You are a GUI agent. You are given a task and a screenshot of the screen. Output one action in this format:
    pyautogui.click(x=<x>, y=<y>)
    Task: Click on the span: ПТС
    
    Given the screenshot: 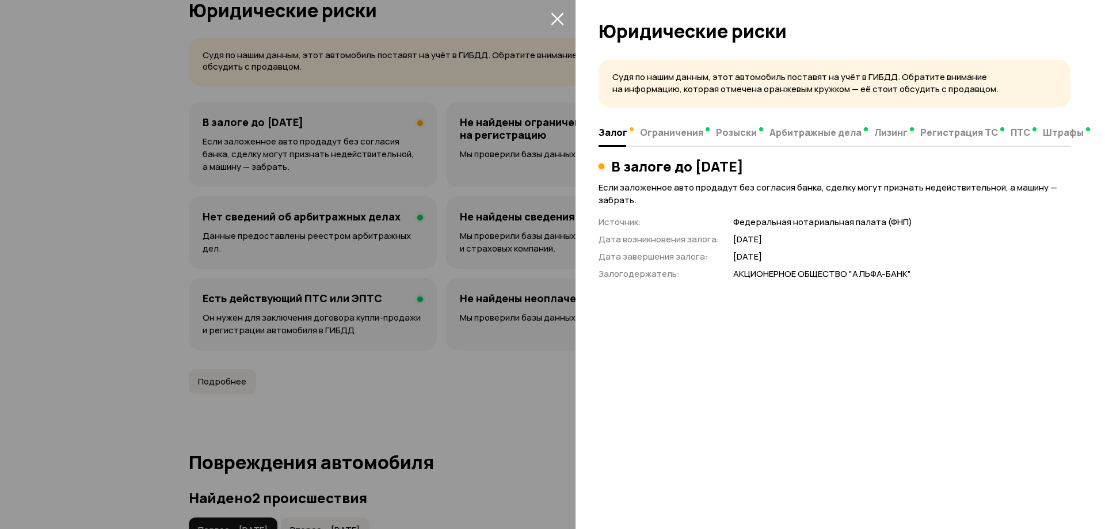 What is the action you would take?
    pyautogui.click(x=1020, y=132)
    